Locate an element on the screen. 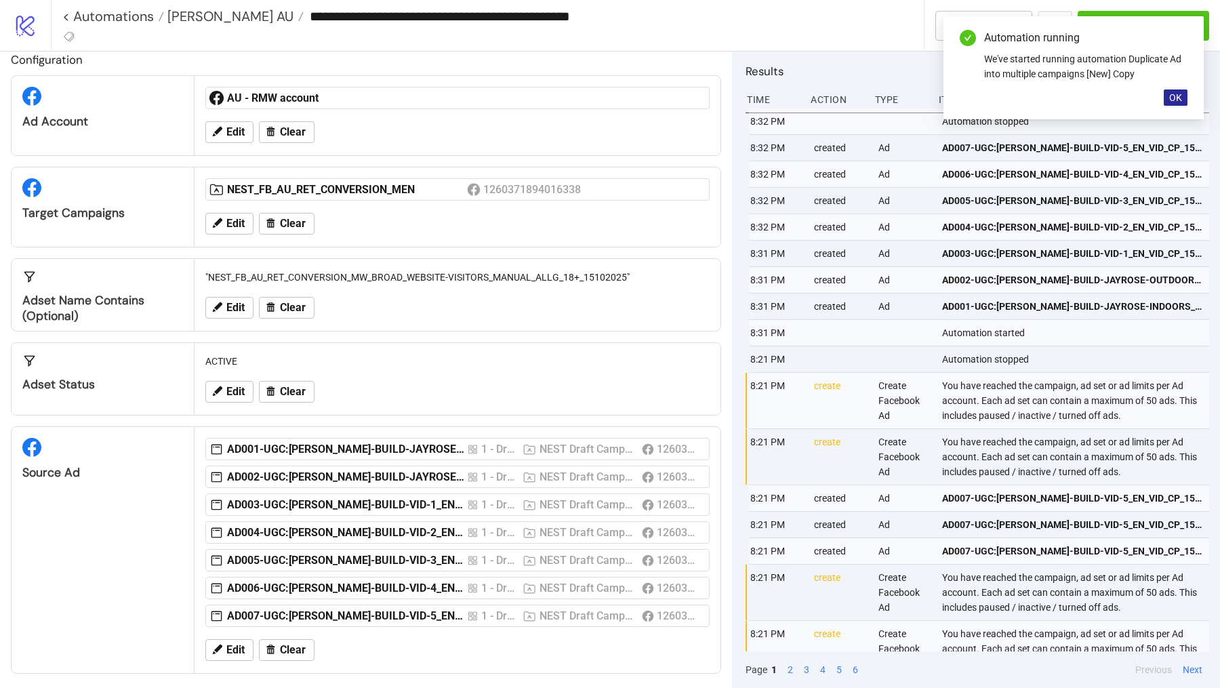  div: Automation started is located at coordinates (1076, 333).